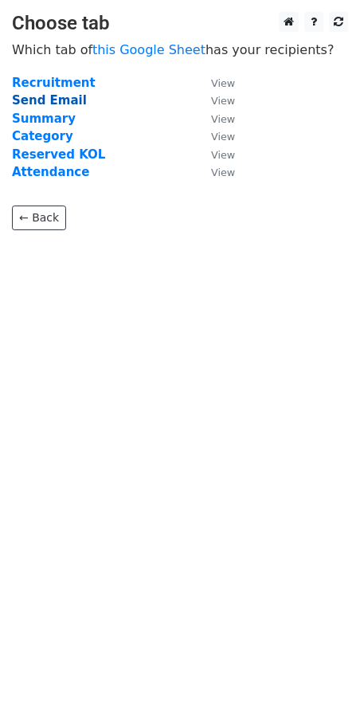 This screenshot has height=701, width=360. What do you see at coordinates (39, 217) in the screenshot?
I see `a: ← Back` at bounding box center [39, 217].